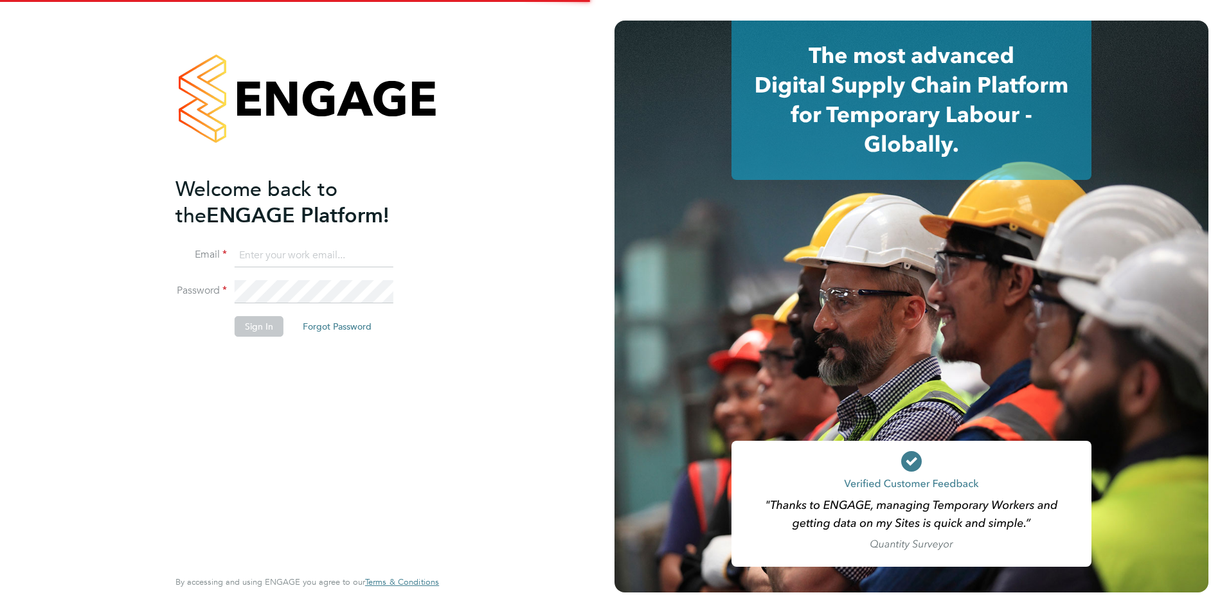 The image size is (1229, 613). I want to click on button: Sign In, so click(259, 327).